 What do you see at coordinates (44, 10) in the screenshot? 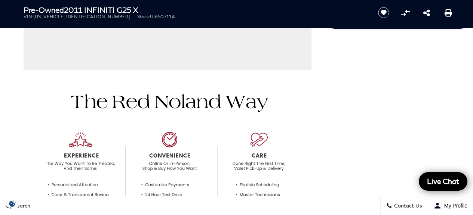
I see `strong: Pre-Owned` at bounding box center [44, 10].